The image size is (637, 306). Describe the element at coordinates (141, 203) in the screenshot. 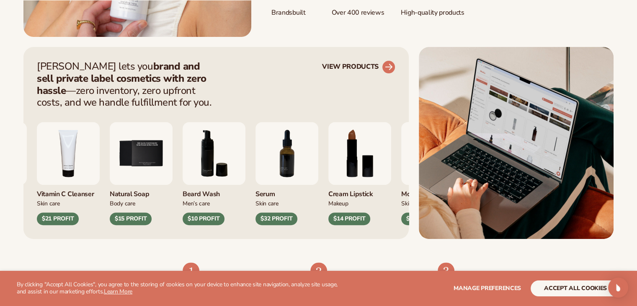

I see `div: Body Care` at that location.